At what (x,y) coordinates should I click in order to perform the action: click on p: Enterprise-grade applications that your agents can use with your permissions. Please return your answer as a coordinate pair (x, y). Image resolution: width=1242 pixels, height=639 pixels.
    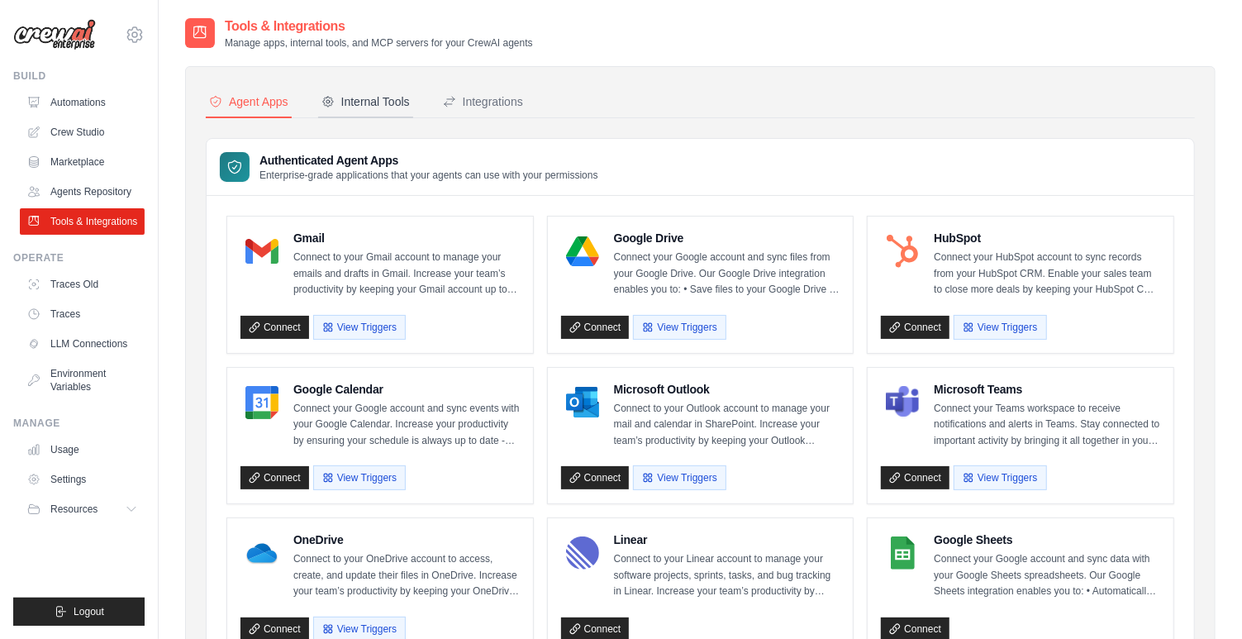
    Looking at the image, I should click on (429, 175).